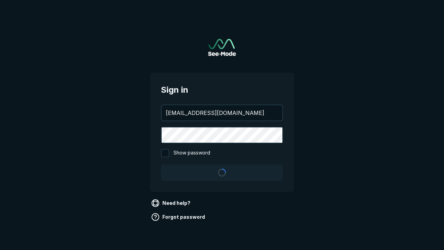 The width and height of the screenshot is (444, 250). Describe the element at coordinates (222, 113) in the screenshot. I see `input: your@email.com` at that location.